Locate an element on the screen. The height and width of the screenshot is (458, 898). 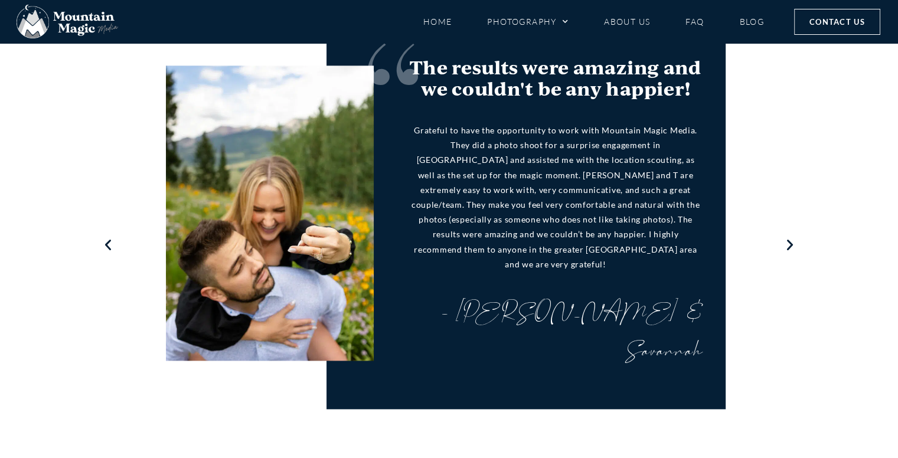
img: Mountain Magic Media photography logo Crested Butte Photographer is located at coordinates (67, 22).